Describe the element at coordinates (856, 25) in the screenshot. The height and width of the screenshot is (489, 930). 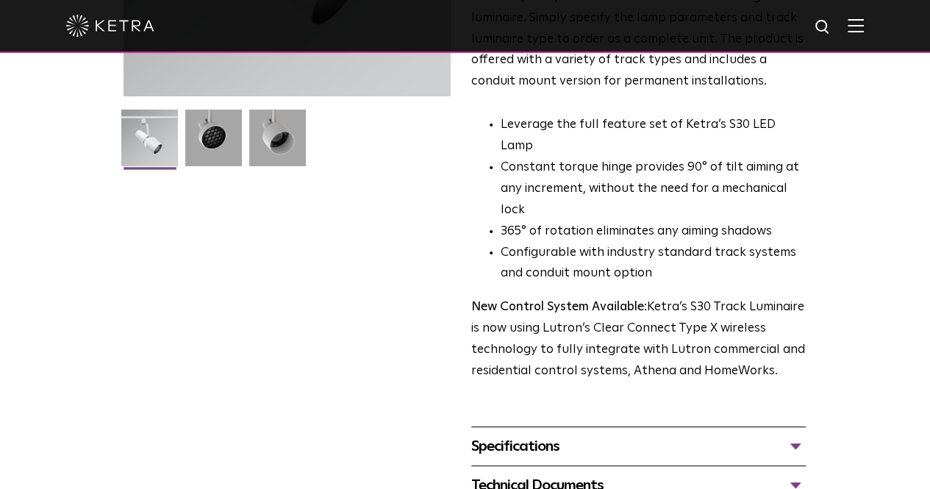
I see `img: Hamburger%20Nav.svg` at that location.